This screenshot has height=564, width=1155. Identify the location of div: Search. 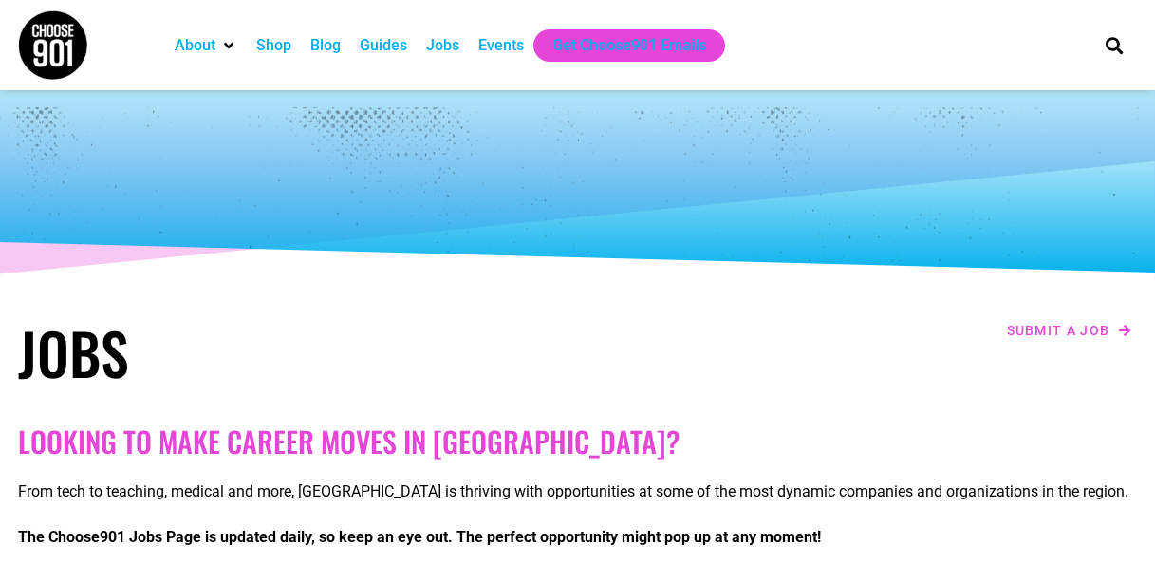
(1113, 45).